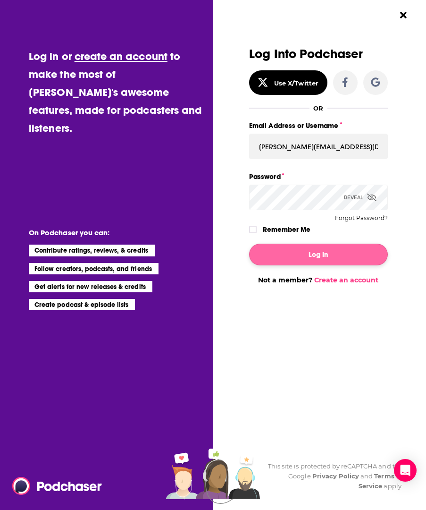 The width and height of the screenshot is (426, 510). I want to click on div: Open Intercom Messenger, so click(405, 470).